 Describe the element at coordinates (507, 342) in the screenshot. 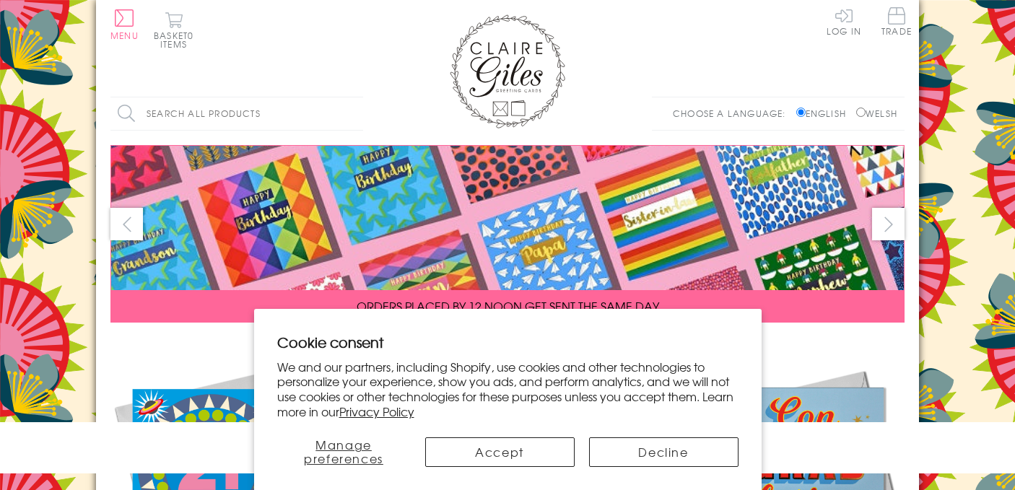

I see `h2: Cookie consent` at that location.